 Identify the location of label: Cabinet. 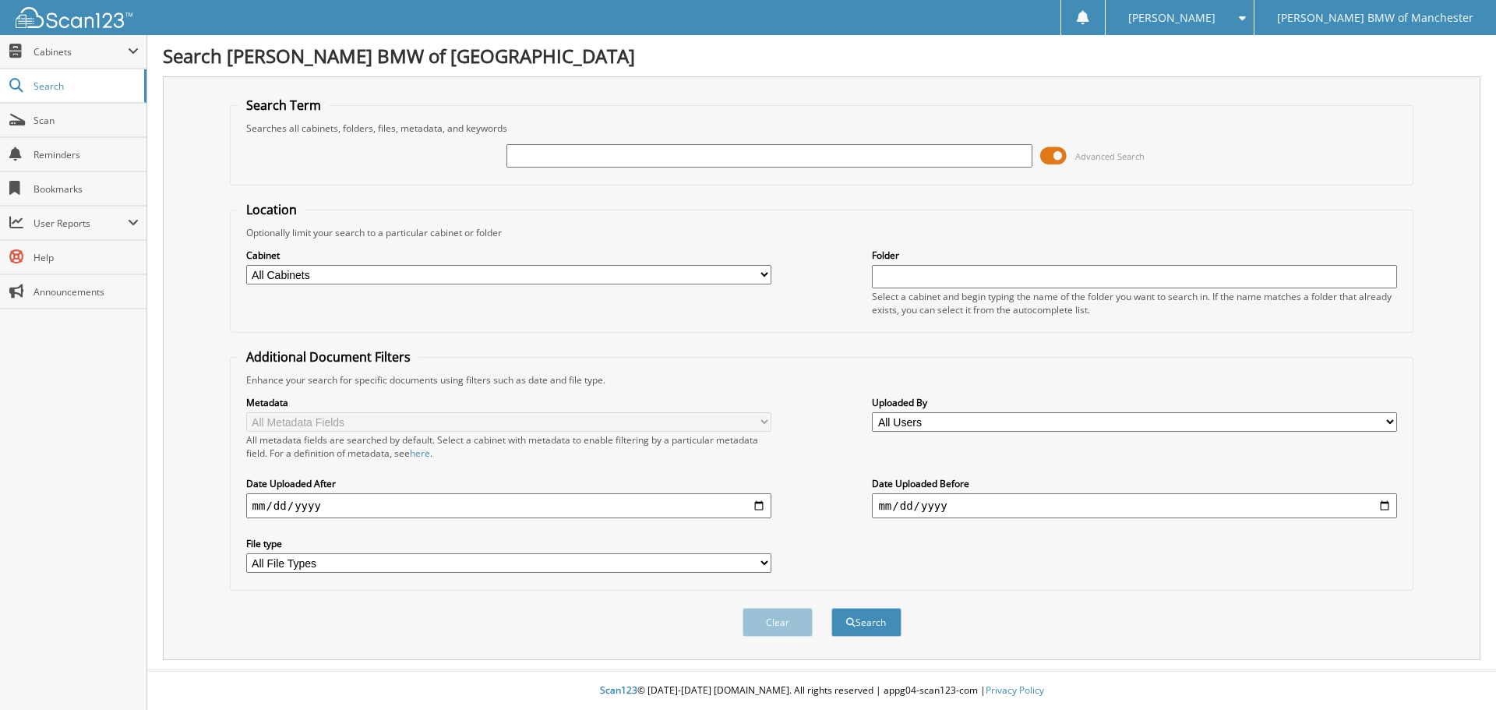
(509, 255).